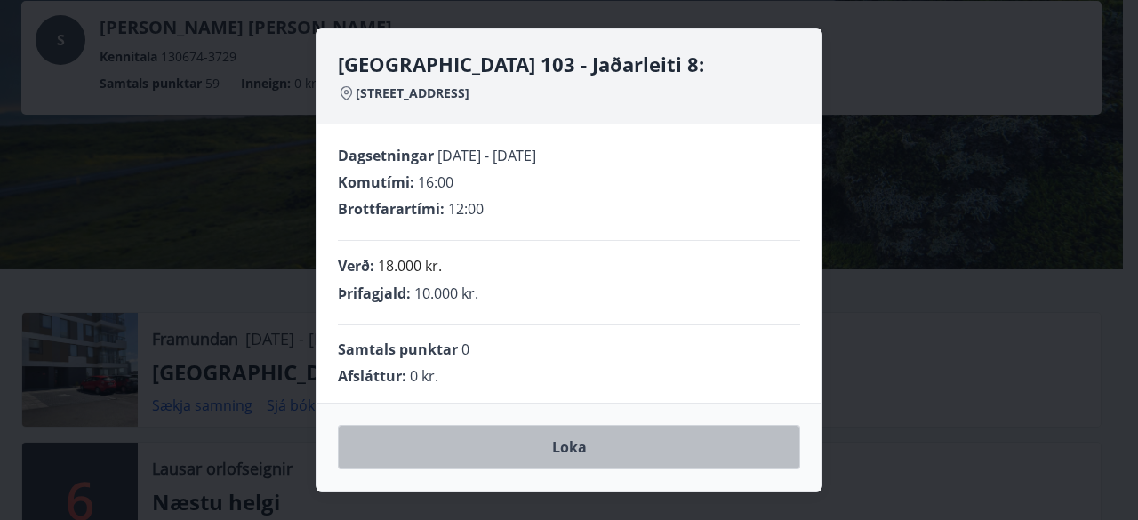  What do you see at coordinates (446, 293) in the screenshot?
I see `span: 10.000 kr.` at bounding box center [446, 293].